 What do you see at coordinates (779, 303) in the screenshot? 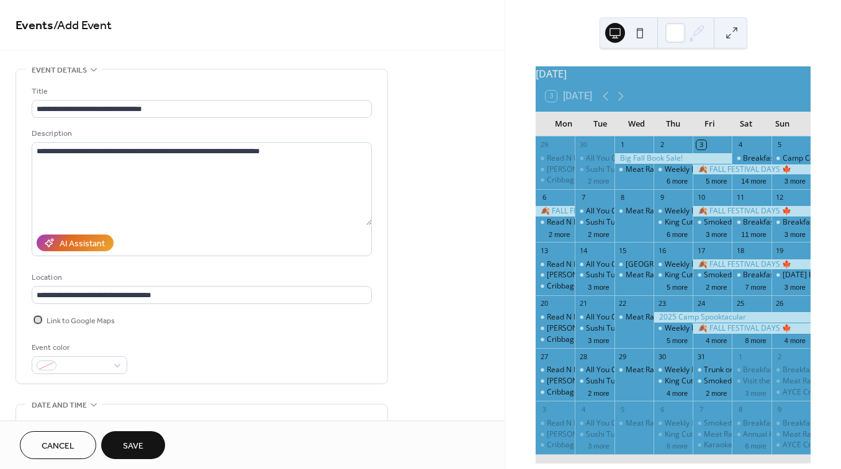
I see `div: 26` at bounding box center [779, 303].